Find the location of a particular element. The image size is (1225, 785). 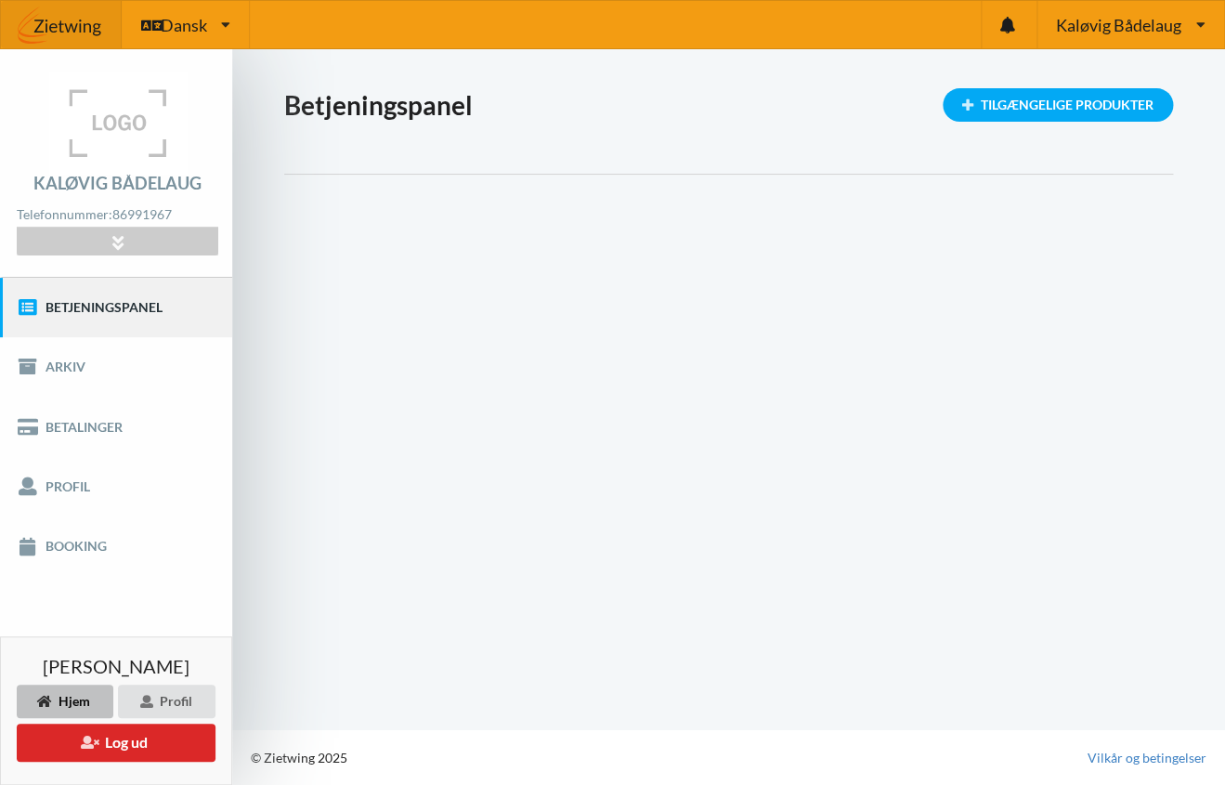

h1: Betjeningspanel is located at coordinates (728, 105).